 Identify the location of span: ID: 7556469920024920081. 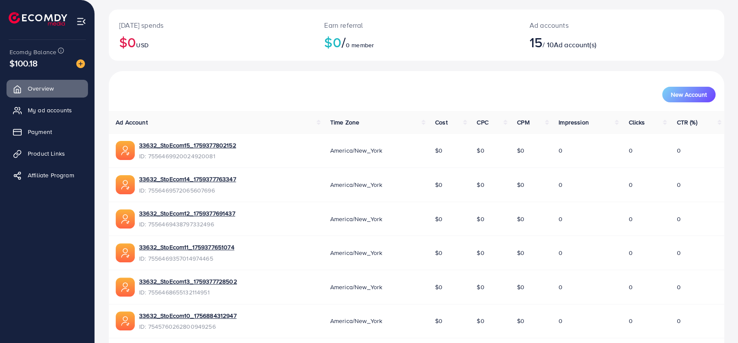
(188, 156).